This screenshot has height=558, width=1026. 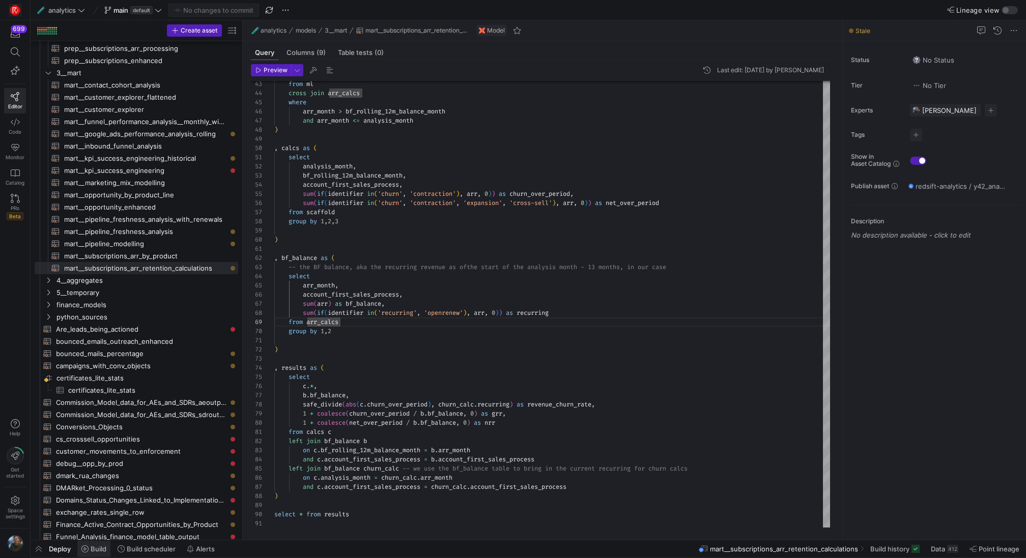 I want to click on a: DMARket_Processing_0_status​​​​​​​​​​, so click(x=136, y=488).